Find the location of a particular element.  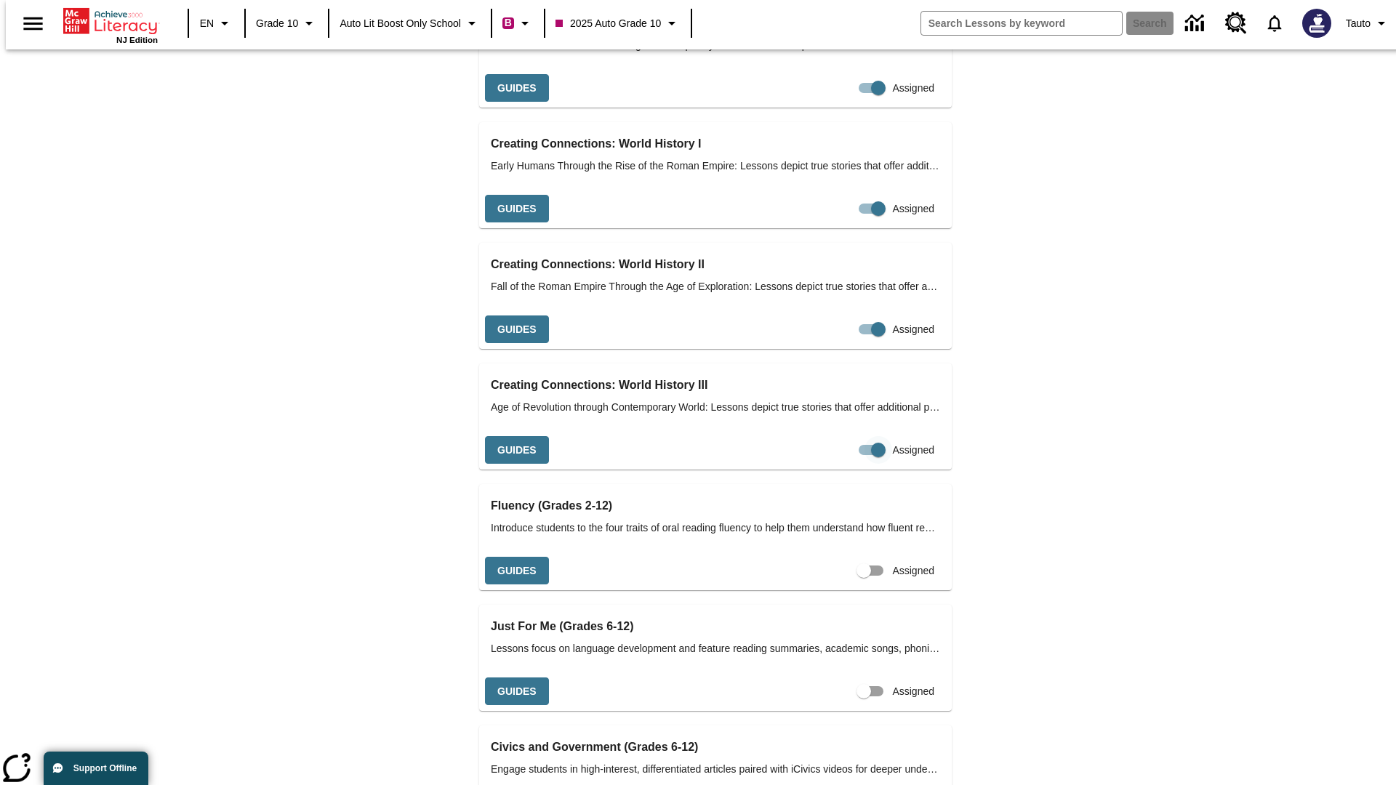

span: Tauto is located at coordinates (1358, 23).